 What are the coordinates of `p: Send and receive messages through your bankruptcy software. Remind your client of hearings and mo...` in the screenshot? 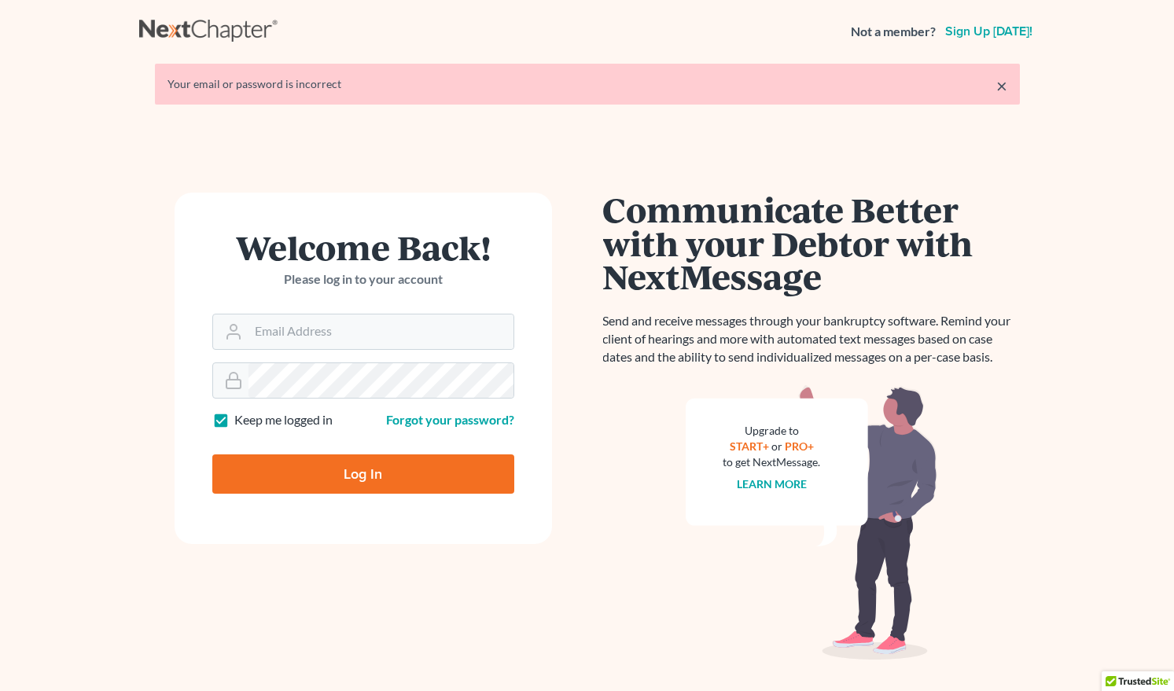 It's located at (811, 339).